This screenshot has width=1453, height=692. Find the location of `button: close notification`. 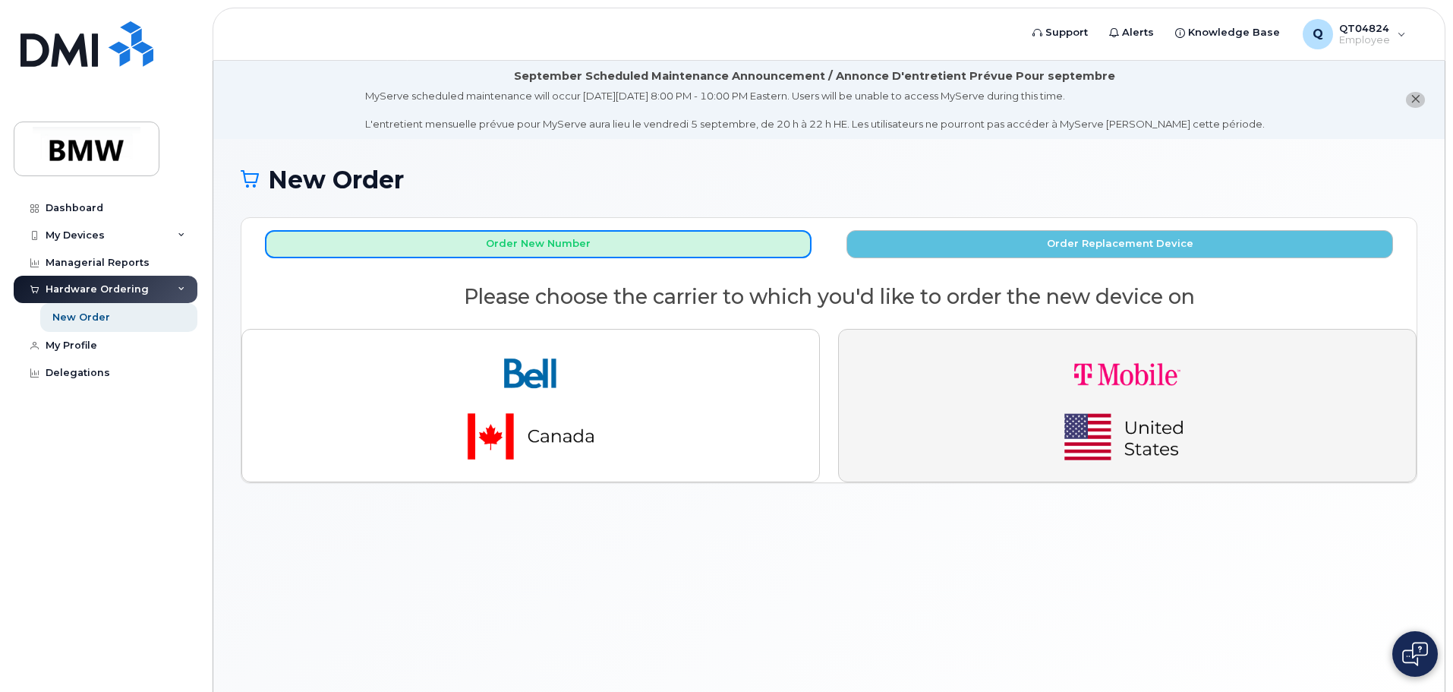

button: close notification is located at coordinates (1415, 99).